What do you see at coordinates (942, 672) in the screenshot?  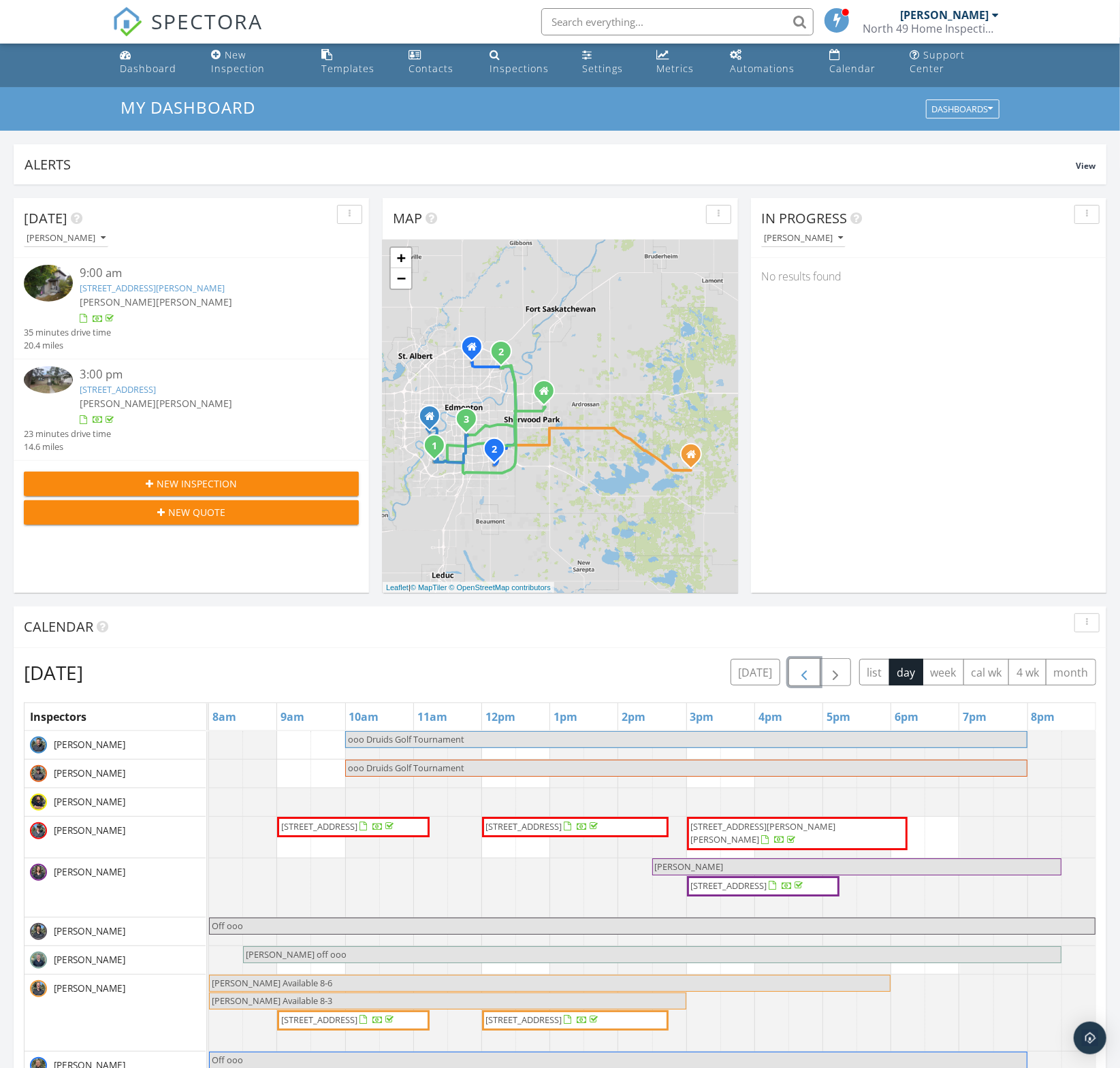 I see `button: week` at bounding box center [942, 672].